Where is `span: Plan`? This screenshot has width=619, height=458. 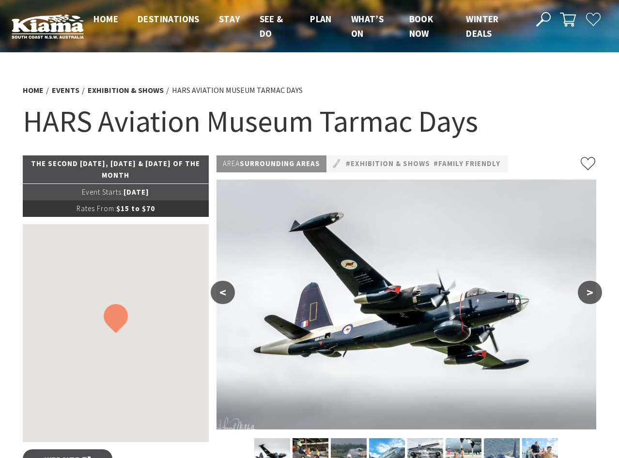
span: Plan is located at coordinates (321, 19).